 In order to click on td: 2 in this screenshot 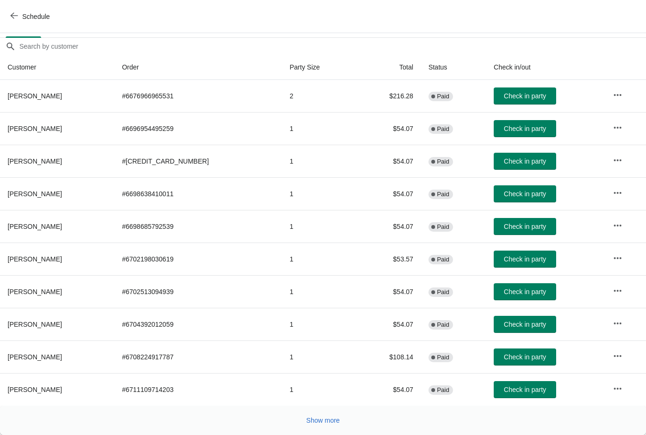, I will do `click(320, 96)`.